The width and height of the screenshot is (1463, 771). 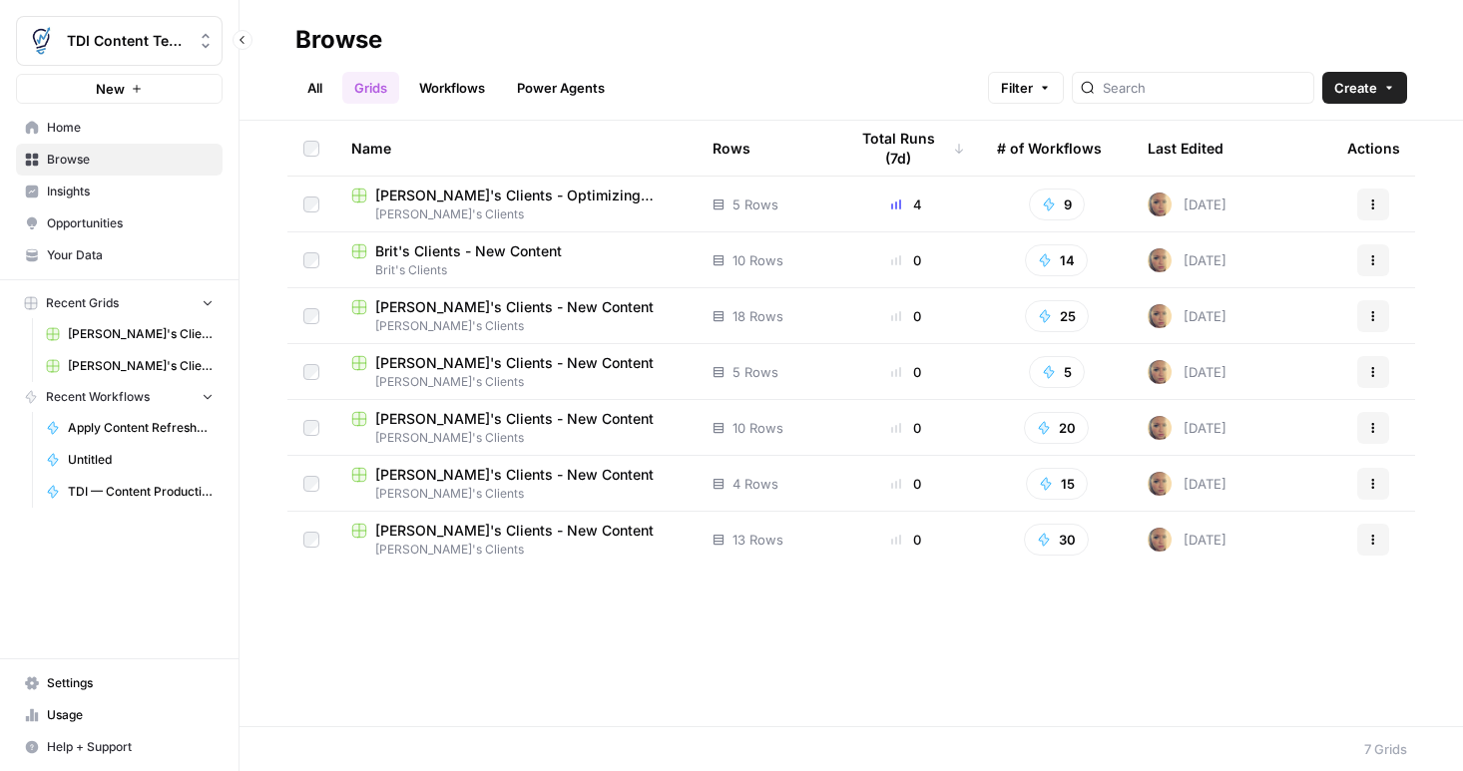 I want to click on button: 9, so click(x=1057, y=205).